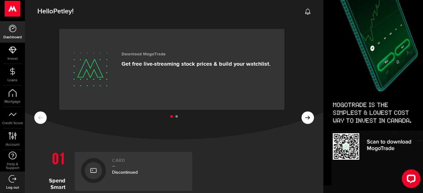 The height and width of the screenshot is (193, 423). Describe the element at coordinates (149, 162) in the screenshot. I see `h2: Card` at that location.